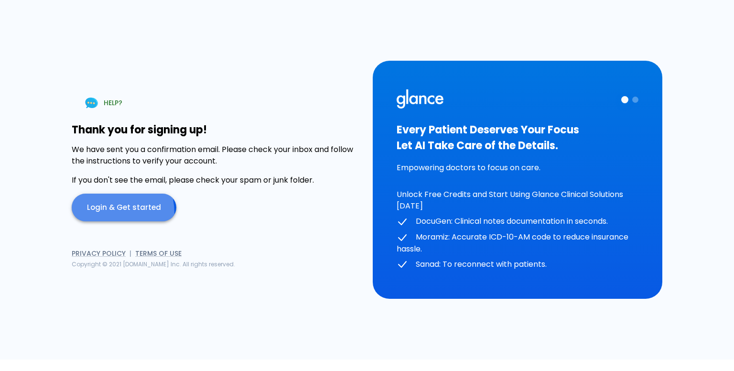 The image size is (734, 371). Describe the element at coordinates (216, 155) in the screenshot. I see `p: We have sent you a confirmation email. Please check your inbox and follow the instructions to ver...` at that location.